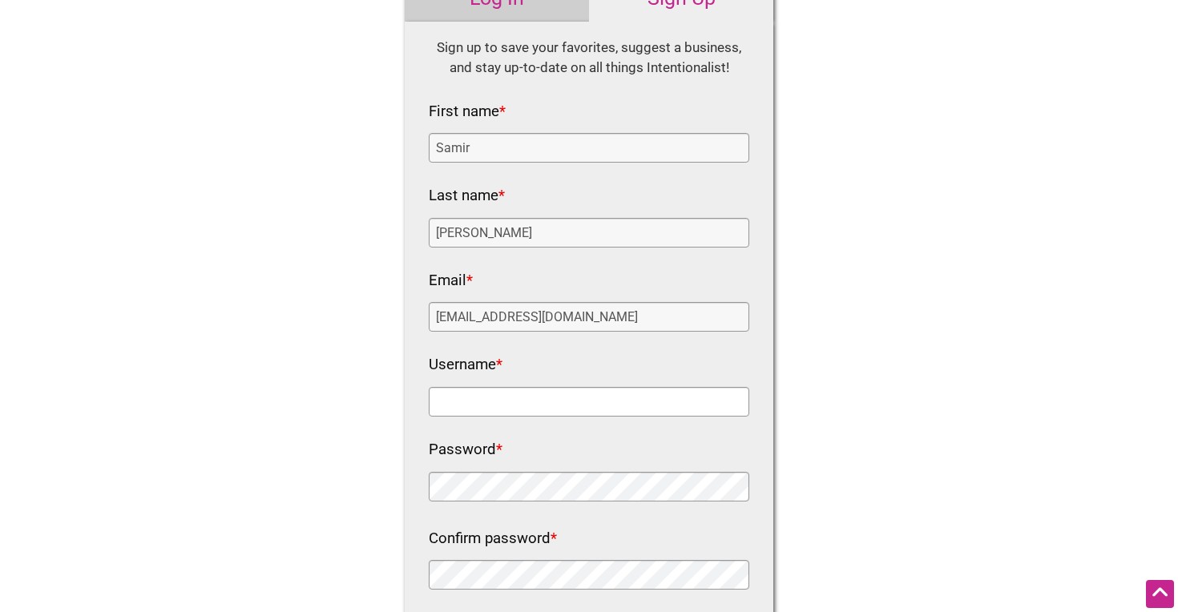 Image resolution: width=1178 pixels, height=612 pixels. Describe the element at coordinates (466, 366) in the screenshot. I see `label: Username` at that location.